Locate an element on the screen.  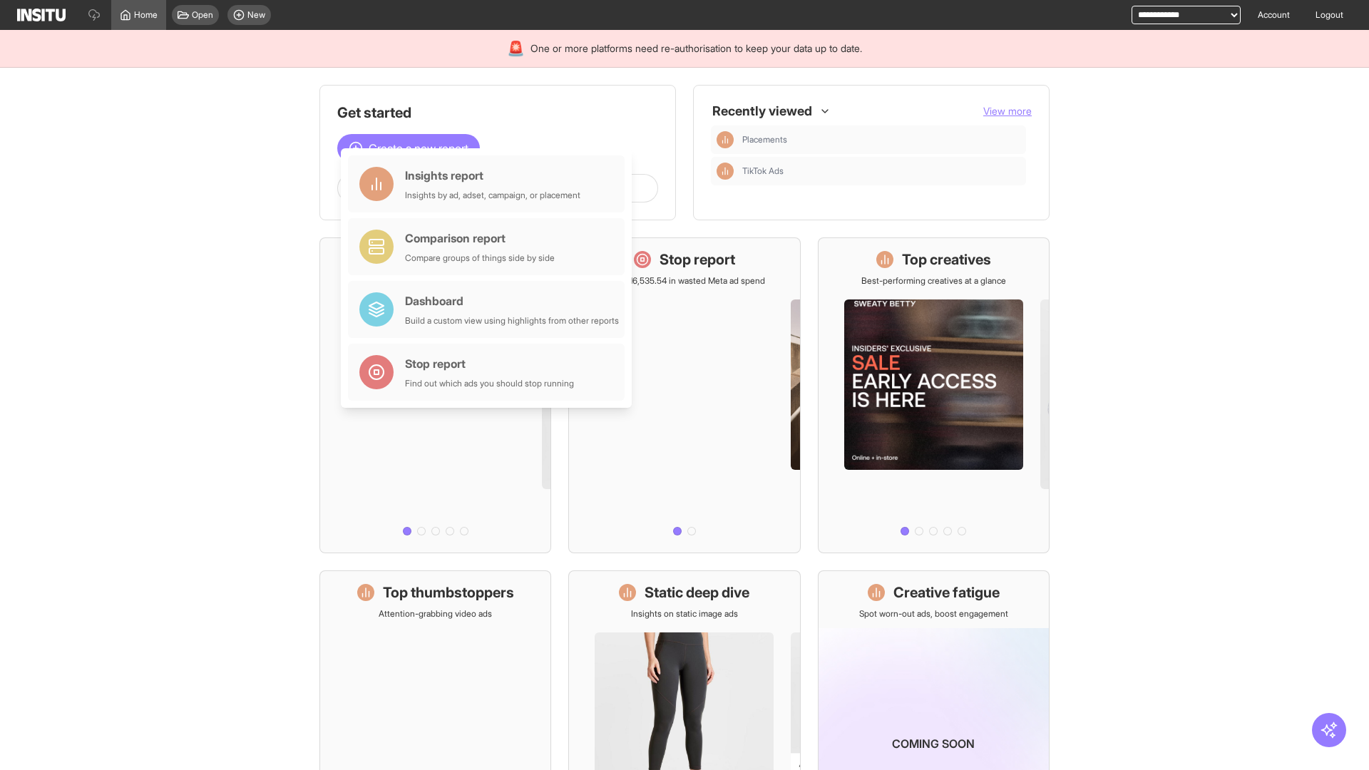
a: What's live nowSee all active ads instantly is located at coordinates (435, 395).